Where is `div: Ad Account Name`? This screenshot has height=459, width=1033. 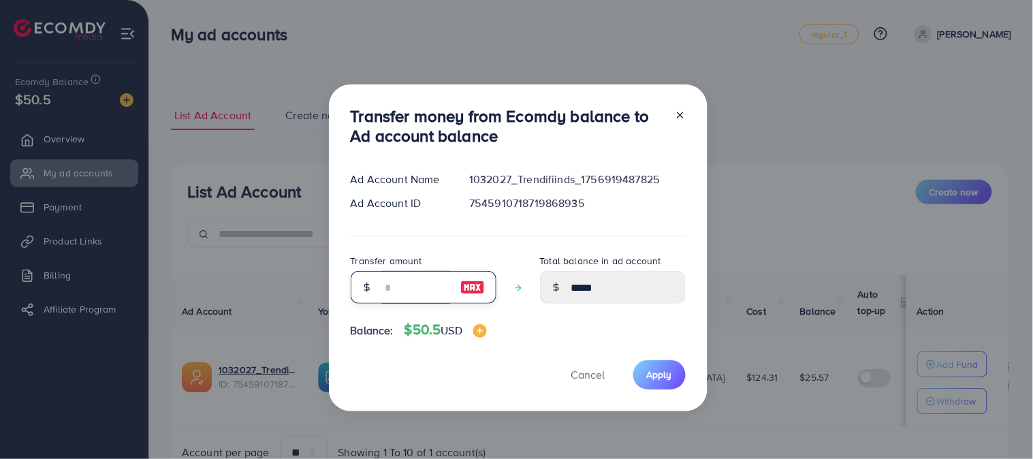 div: Ad Account Name is located at coordinates (399, 179).